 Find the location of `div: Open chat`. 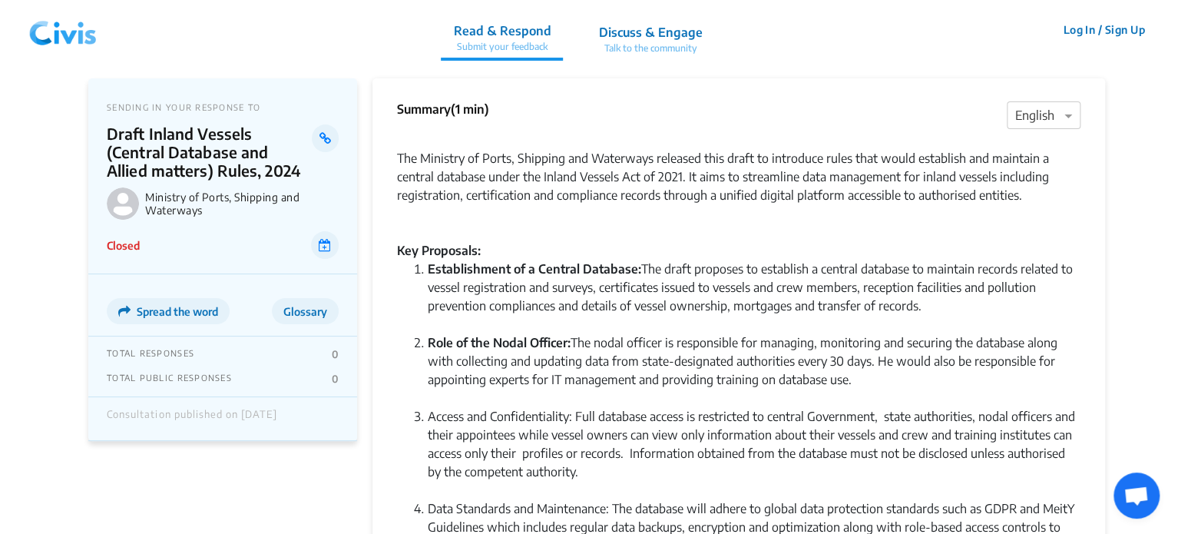

div: Open chat is located at coordinates (1137, 495).